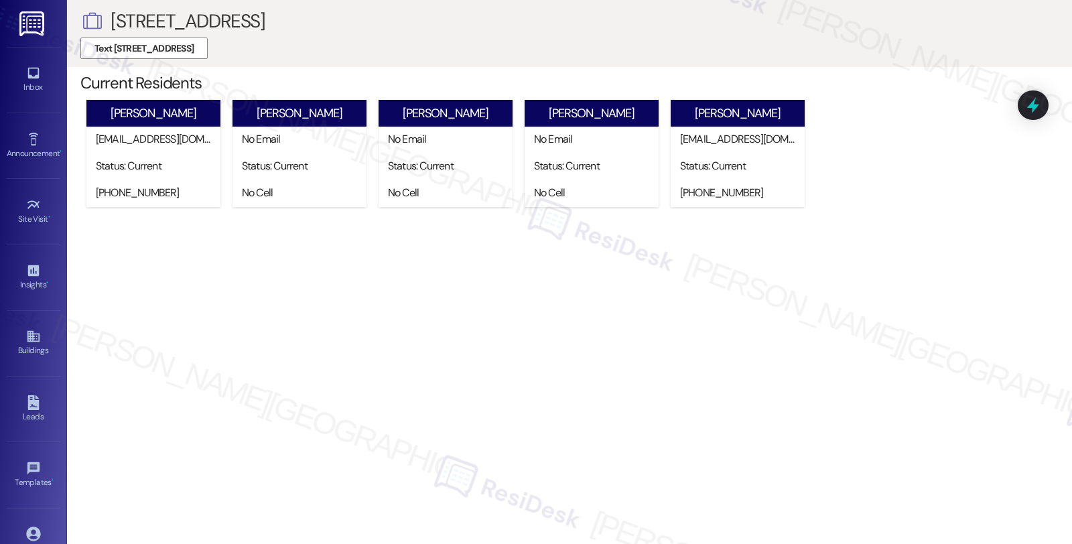 The width and height of the screenshot is (1072, 544). I want to click on div: Current Residents, so click(576, 82).